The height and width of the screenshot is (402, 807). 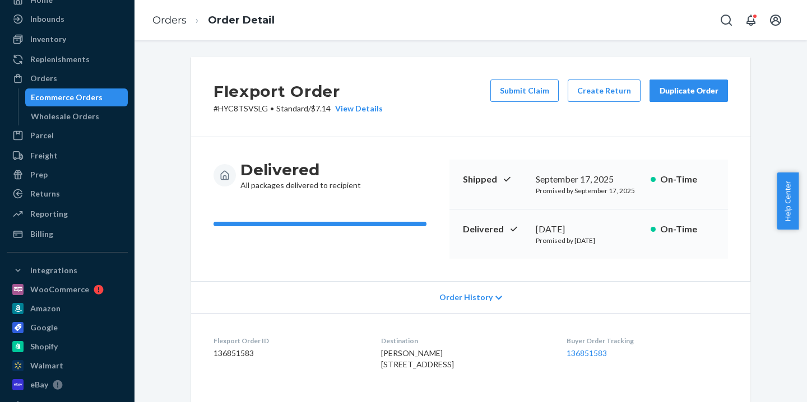 I want to click on a: Billing, so click(x=67, y=234).